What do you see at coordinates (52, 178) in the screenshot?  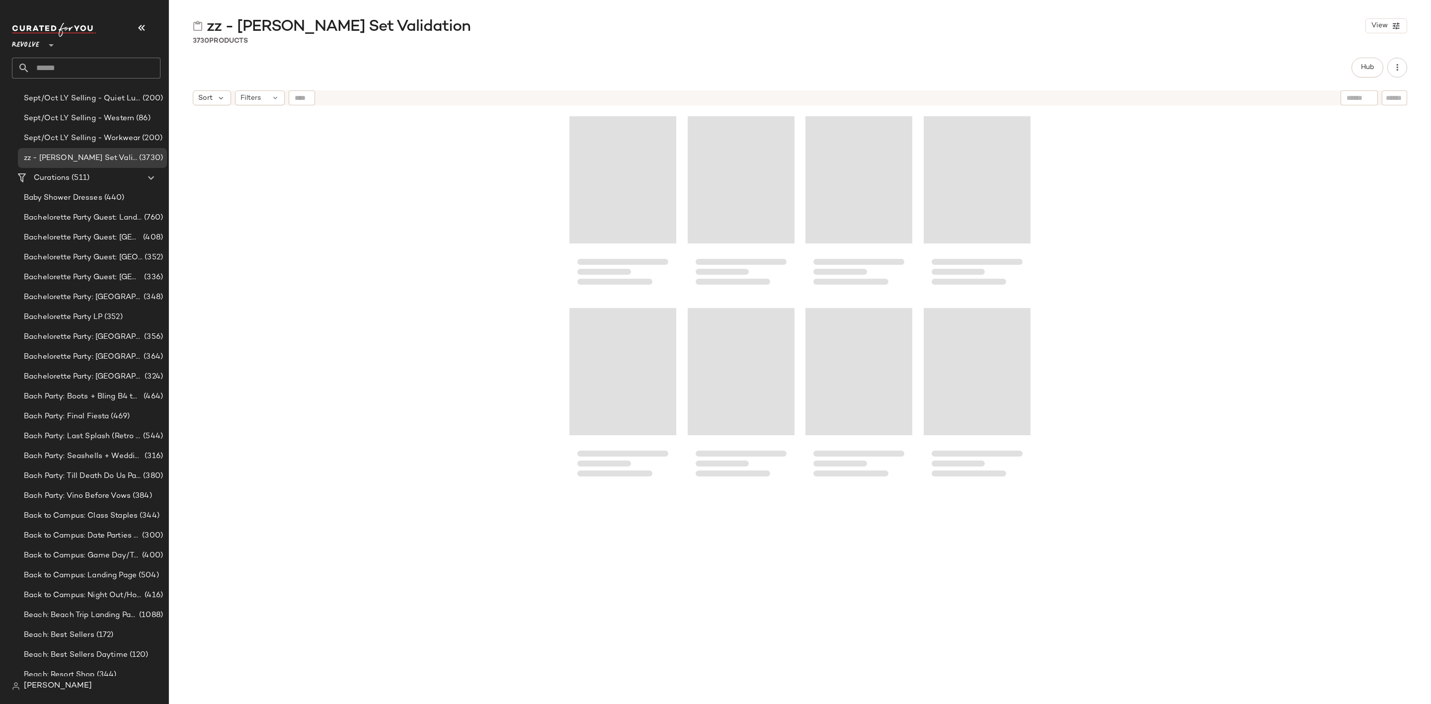 I see `span: Curations` at bounding box center [52, 178].